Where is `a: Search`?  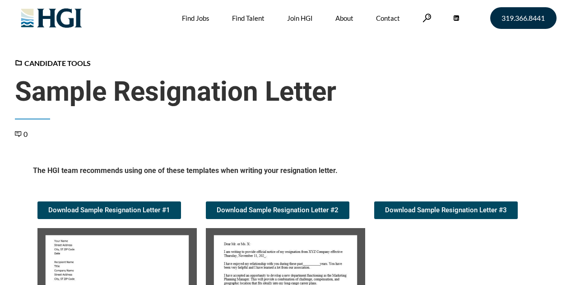
a: Search is located at coordinates (427, 18).